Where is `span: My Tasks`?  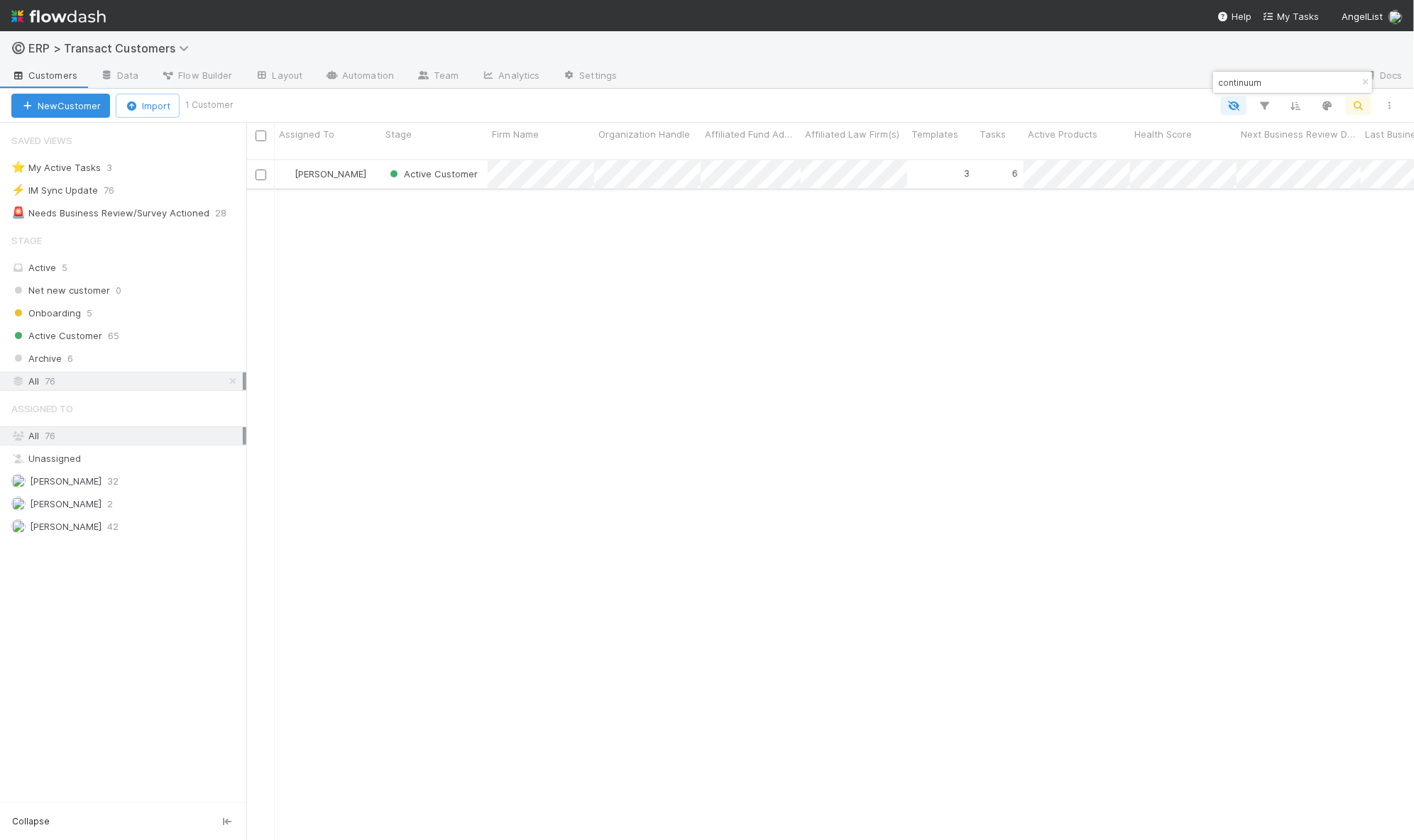
span: My Tasks is located at coordinates (1290, 16).